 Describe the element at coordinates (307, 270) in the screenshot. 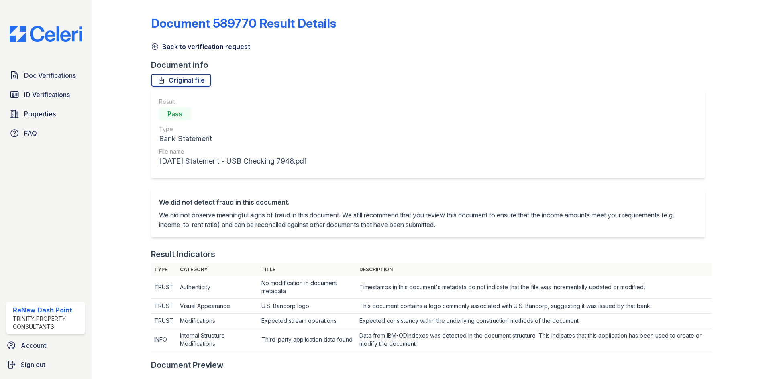

I see `th: Title` at that location.